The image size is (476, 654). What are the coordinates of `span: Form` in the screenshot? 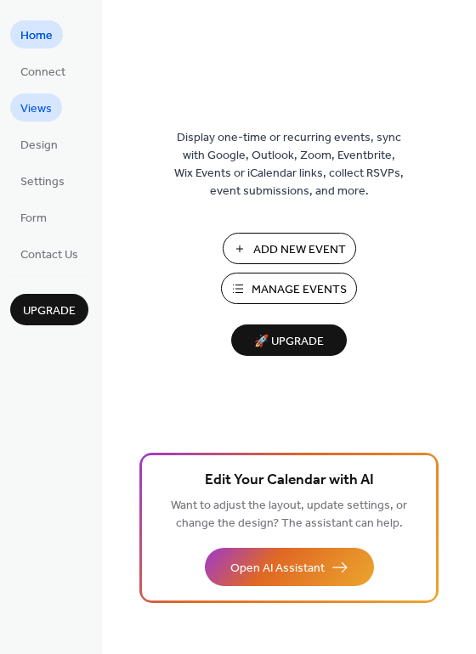 It's located at (33, 218).